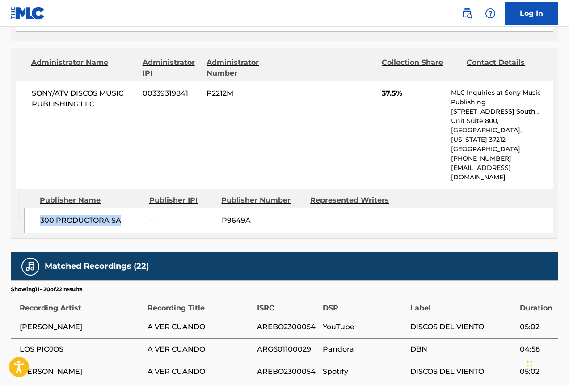 Image resolution: width=569 pixels, height=386 pixels. What do you see at coordinates (28, 13) in the screenshot?
I see `img: MLC Logo` at bounding box center [28, 13].